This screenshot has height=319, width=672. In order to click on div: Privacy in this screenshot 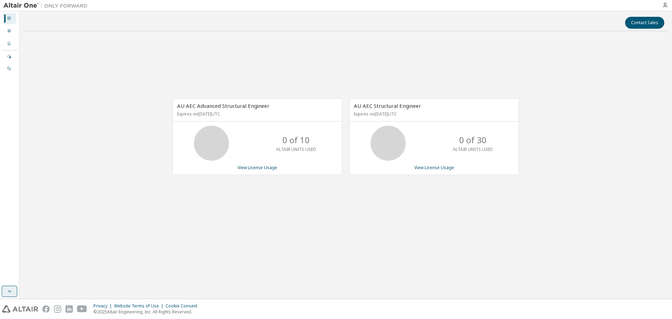, I will do `click(104, 306)`.